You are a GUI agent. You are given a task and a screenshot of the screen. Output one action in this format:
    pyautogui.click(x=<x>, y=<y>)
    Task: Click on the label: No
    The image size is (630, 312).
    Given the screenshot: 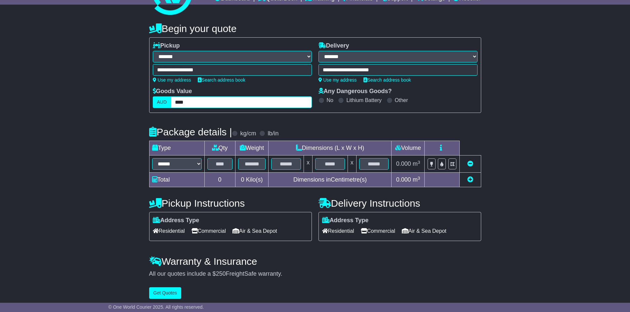 What is the action you would take?
    pyautogui.click(x=330, y=100)
    